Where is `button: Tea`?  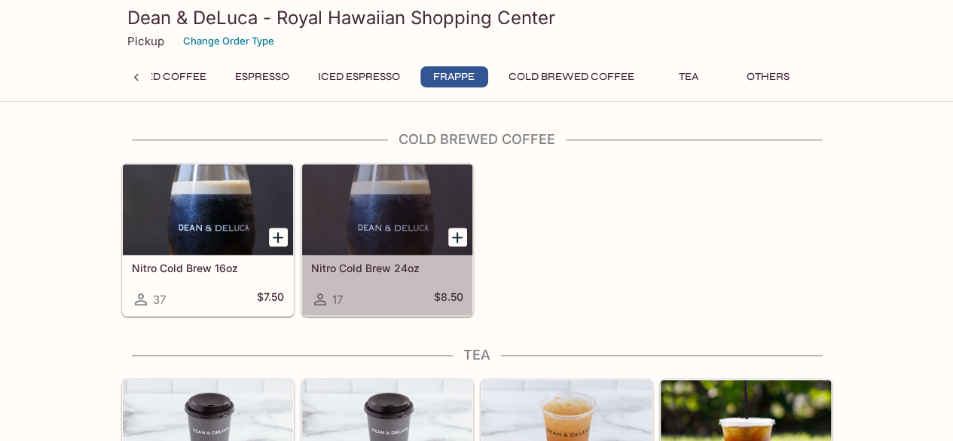
button: Tea is located at coordinates (689, 77).